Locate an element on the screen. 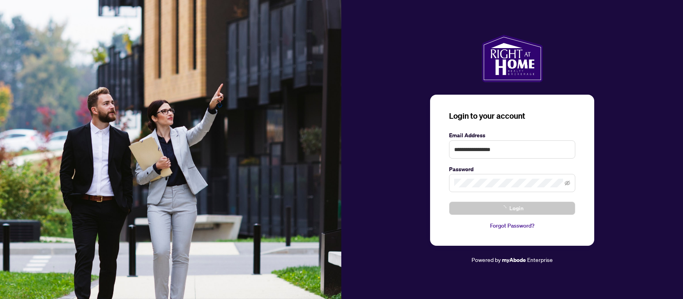 The image size is (683, 299). img: ma-logo is located at coordinates (512, 58).